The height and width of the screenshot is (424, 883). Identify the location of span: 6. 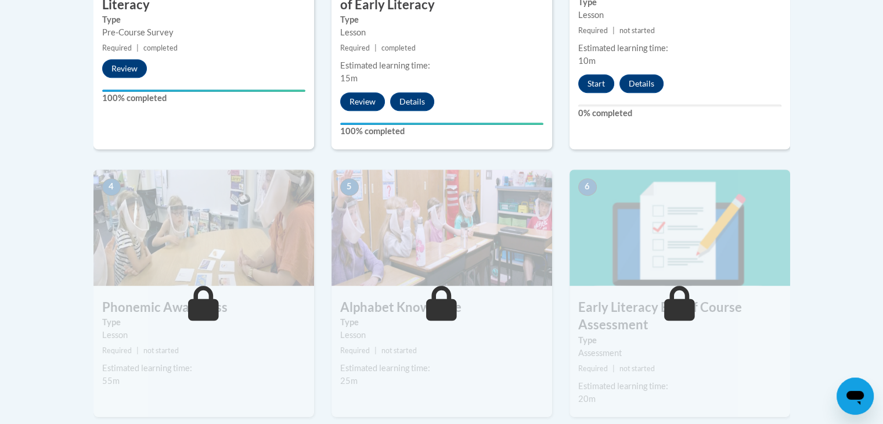
(588, 187).